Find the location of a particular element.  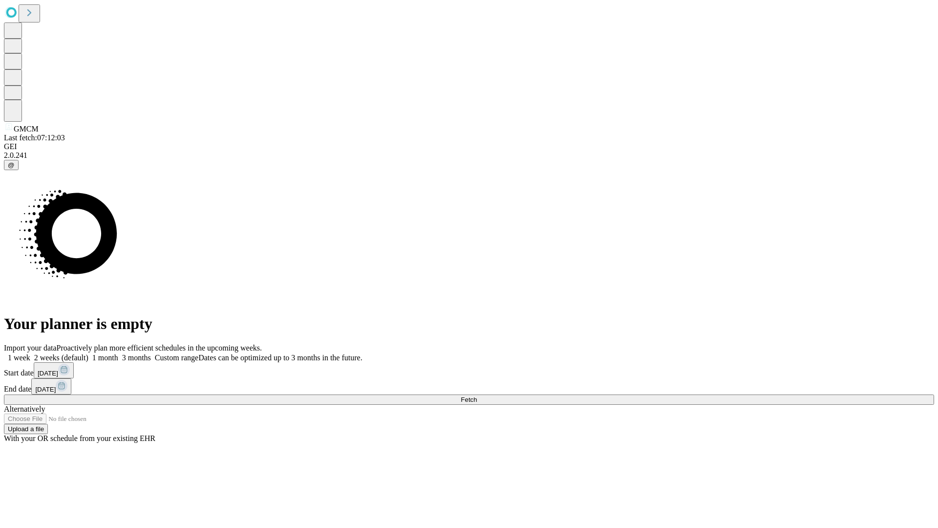

span: 3 months is located at coordinates (136, 357).